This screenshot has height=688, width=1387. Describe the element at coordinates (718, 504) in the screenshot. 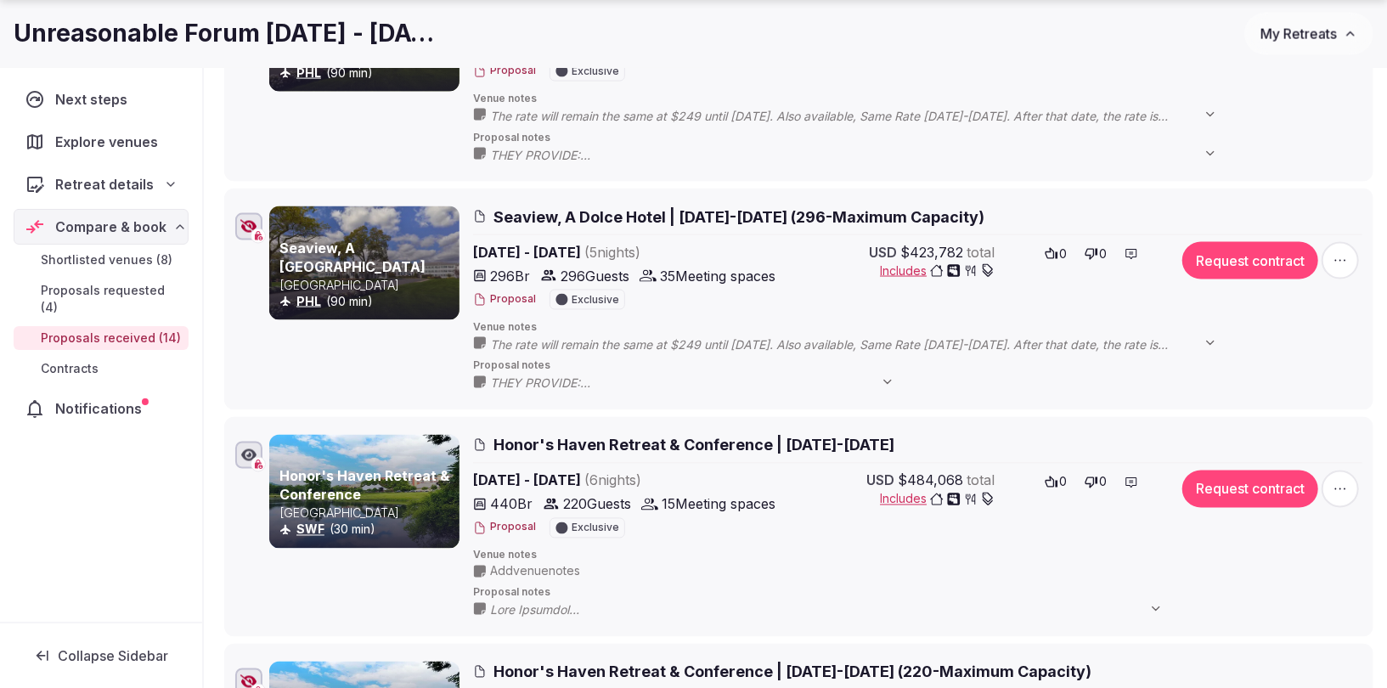

I see `span: 15 Meeting spaces` at that location.